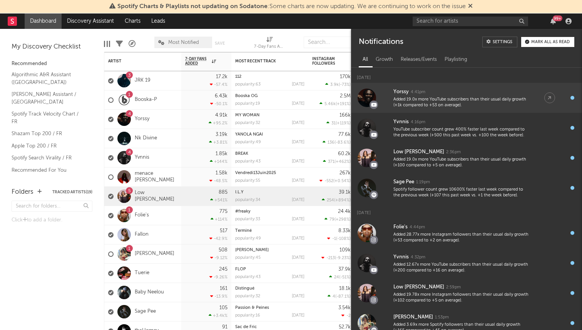  I want to click on div: Most Recent Track, so click(264, 61).